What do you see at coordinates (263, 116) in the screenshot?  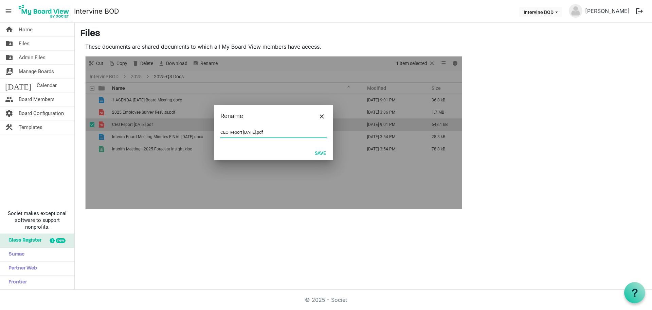 I see `div: Rename` at bounding box center [263, 116].